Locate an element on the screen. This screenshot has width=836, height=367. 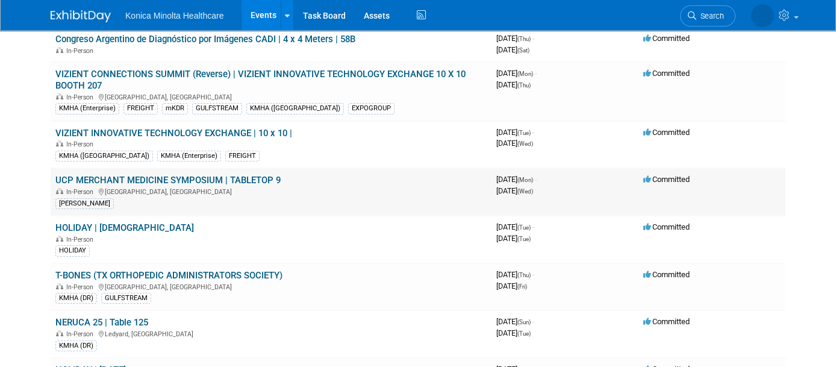
img: ExhibitDay is located at coordinates (81, 16).